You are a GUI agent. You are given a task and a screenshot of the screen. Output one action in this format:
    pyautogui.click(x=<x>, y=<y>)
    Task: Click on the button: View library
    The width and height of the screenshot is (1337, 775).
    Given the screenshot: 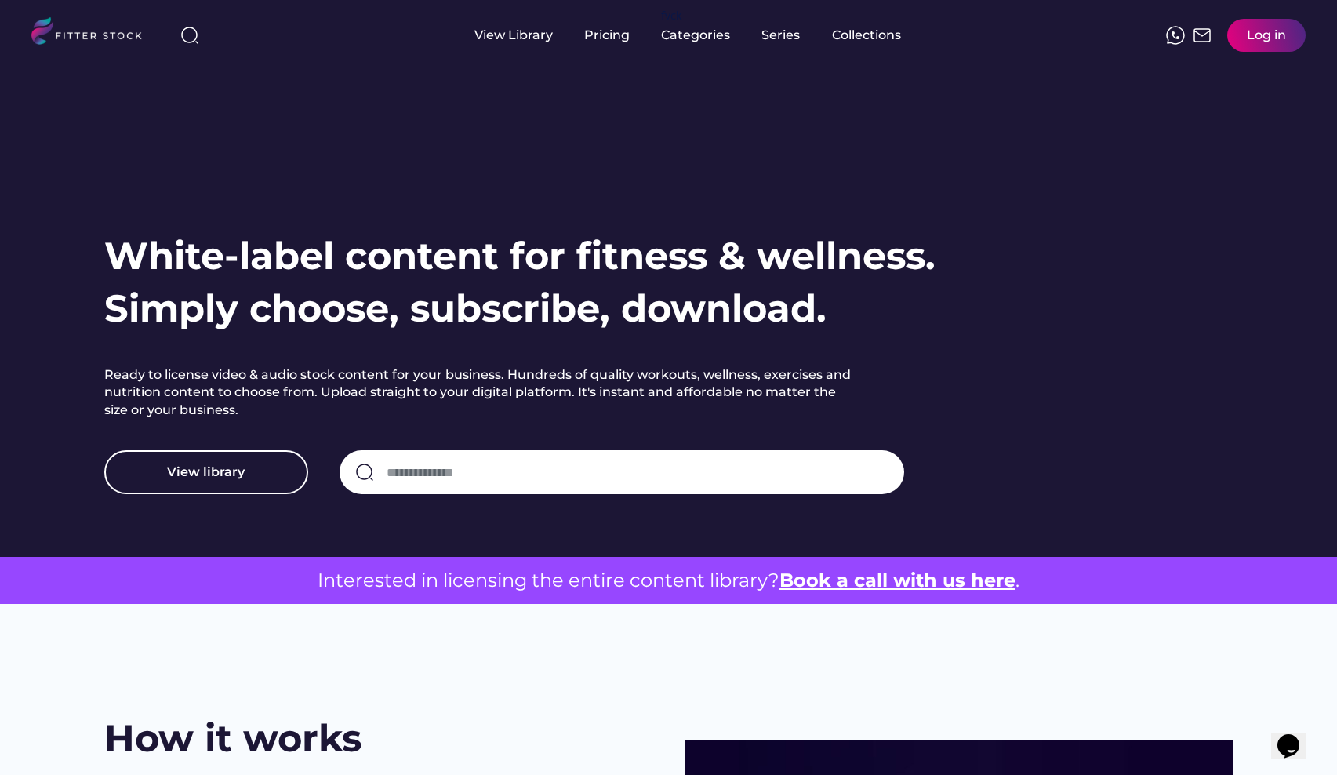 What is the action you would take?
    pyautogui.click(x=206, y=472)
    